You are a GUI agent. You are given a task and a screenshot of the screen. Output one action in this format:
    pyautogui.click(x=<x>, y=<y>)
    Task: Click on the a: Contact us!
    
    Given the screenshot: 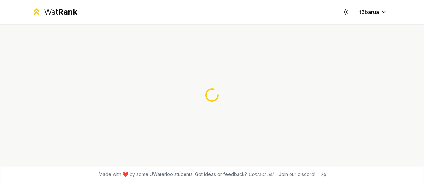 What is the action you would take?
    pyautogui.click(x=261, y=174)
    